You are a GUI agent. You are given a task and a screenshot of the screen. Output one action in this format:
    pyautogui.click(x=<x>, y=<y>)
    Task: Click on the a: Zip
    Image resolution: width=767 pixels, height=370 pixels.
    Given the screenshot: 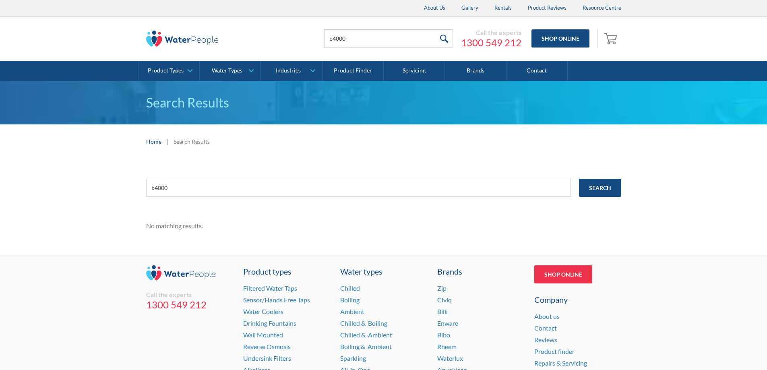 What is the action you would take?
    pyautogui.click(x=442, y=288)
    